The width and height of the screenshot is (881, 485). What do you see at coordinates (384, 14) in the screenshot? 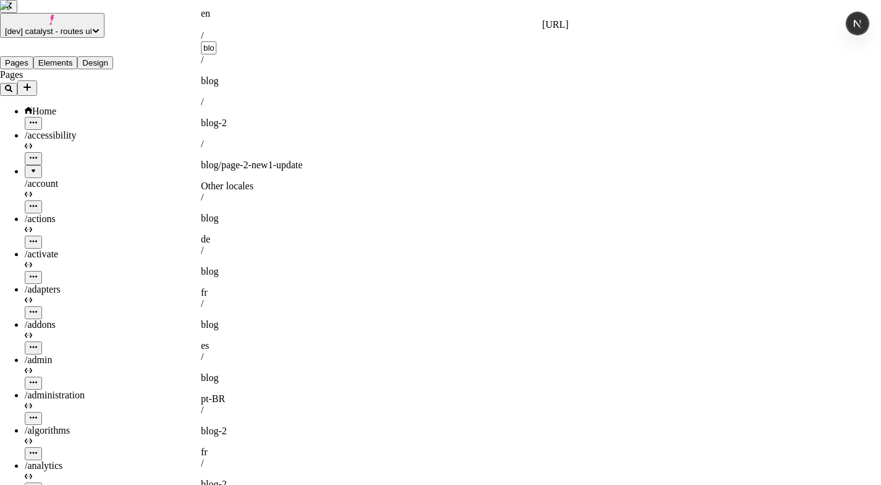
I see `div: en` at bounding box center [384, 14].